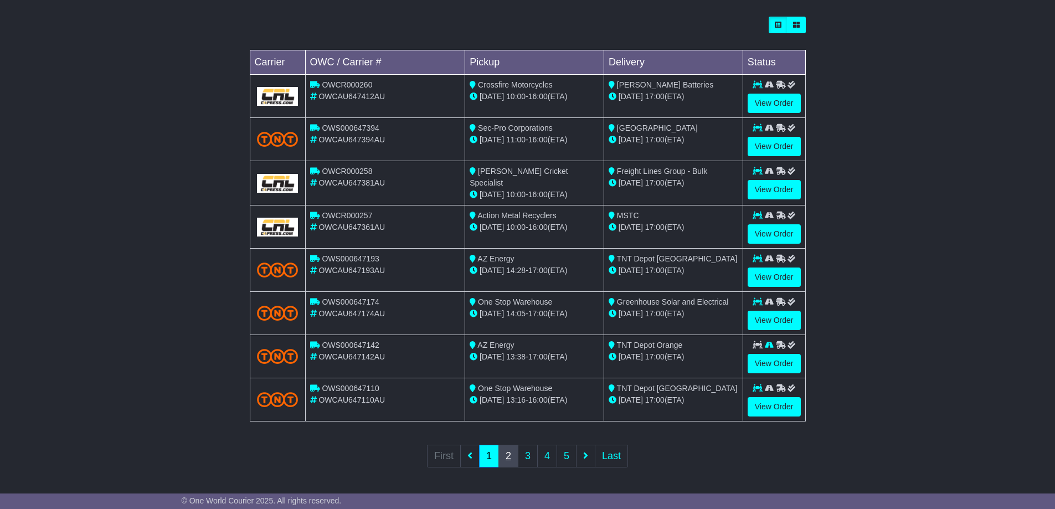 This screenshot has width=1055, height=509. I want to click on td: Pickup, so click(535, 63).